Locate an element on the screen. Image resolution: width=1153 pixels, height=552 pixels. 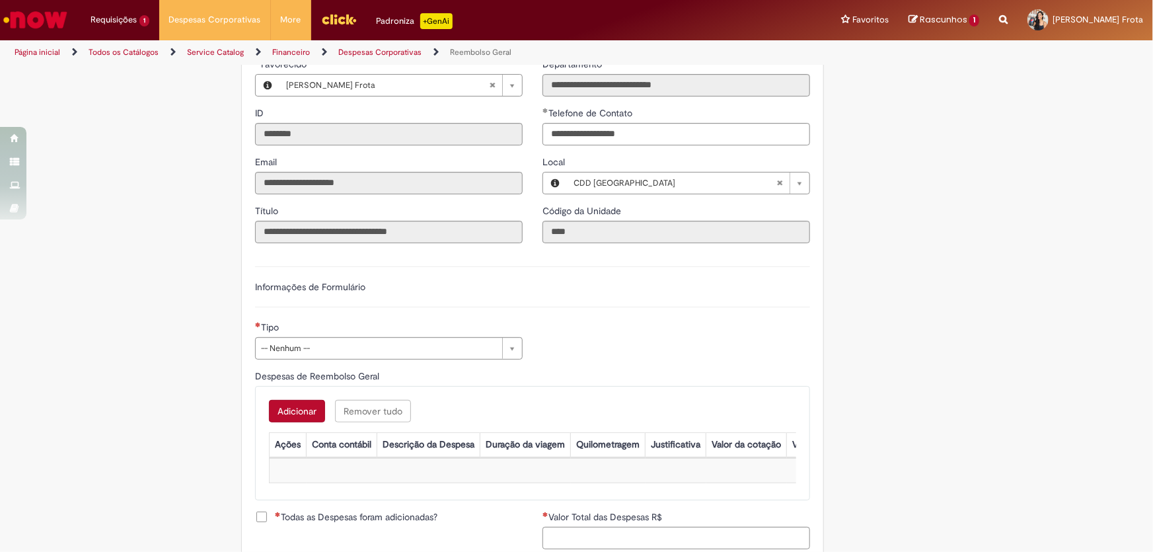
a: Service Catalog is located at coordinates (215, 52).